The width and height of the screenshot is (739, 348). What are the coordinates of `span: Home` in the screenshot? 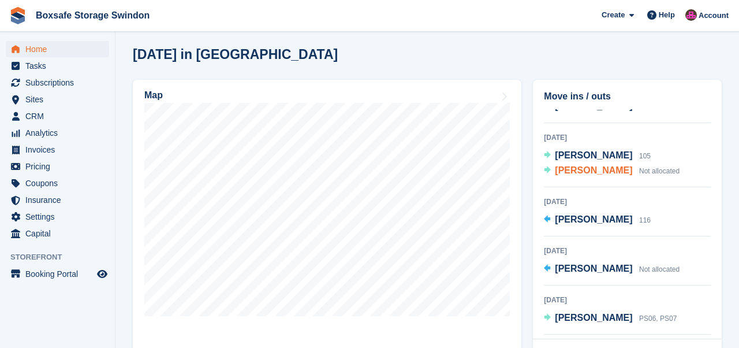 It's located at (60, 49).